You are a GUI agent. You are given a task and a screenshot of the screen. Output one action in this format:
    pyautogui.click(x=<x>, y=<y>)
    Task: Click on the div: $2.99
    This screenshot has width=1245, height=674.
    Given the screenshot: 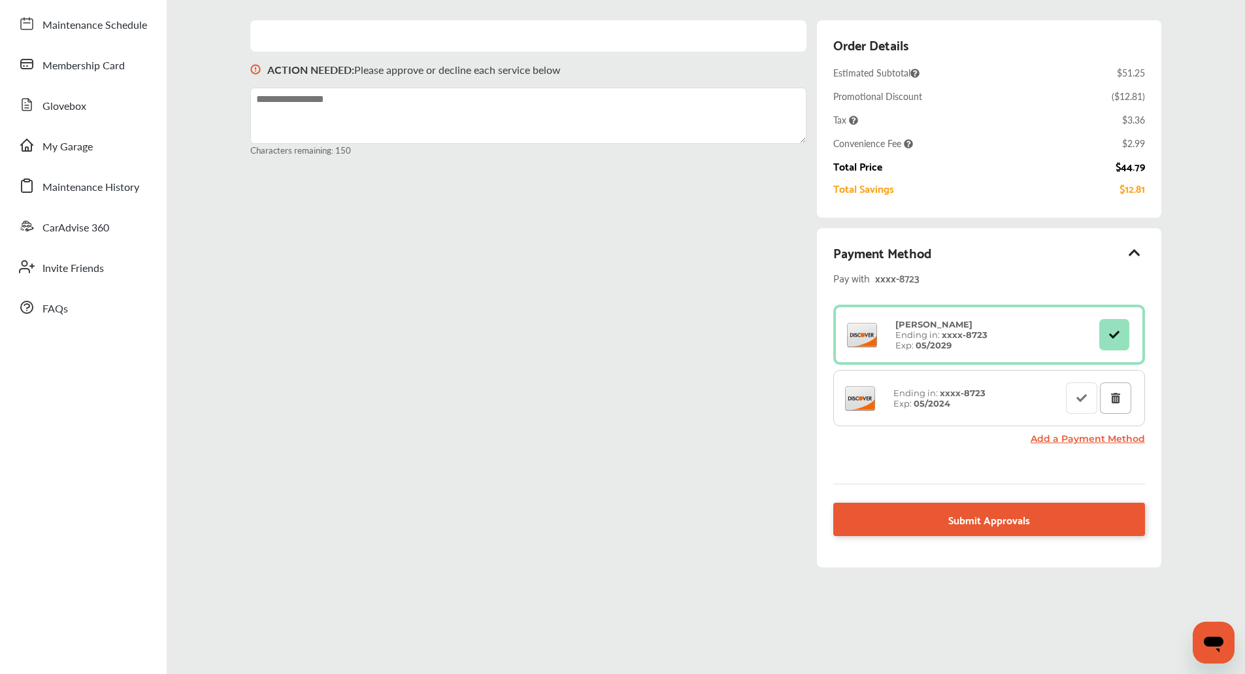 What is the action you would take?
    pyautogui.click(x=1133, y=143)
    